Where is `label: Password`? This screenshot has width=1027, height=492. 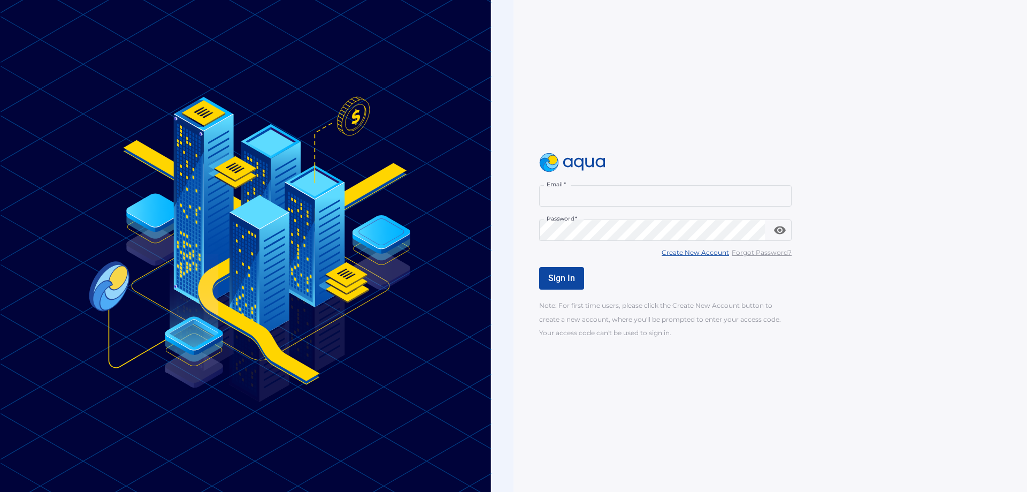
label: Password is located at coordinates (562, 218).